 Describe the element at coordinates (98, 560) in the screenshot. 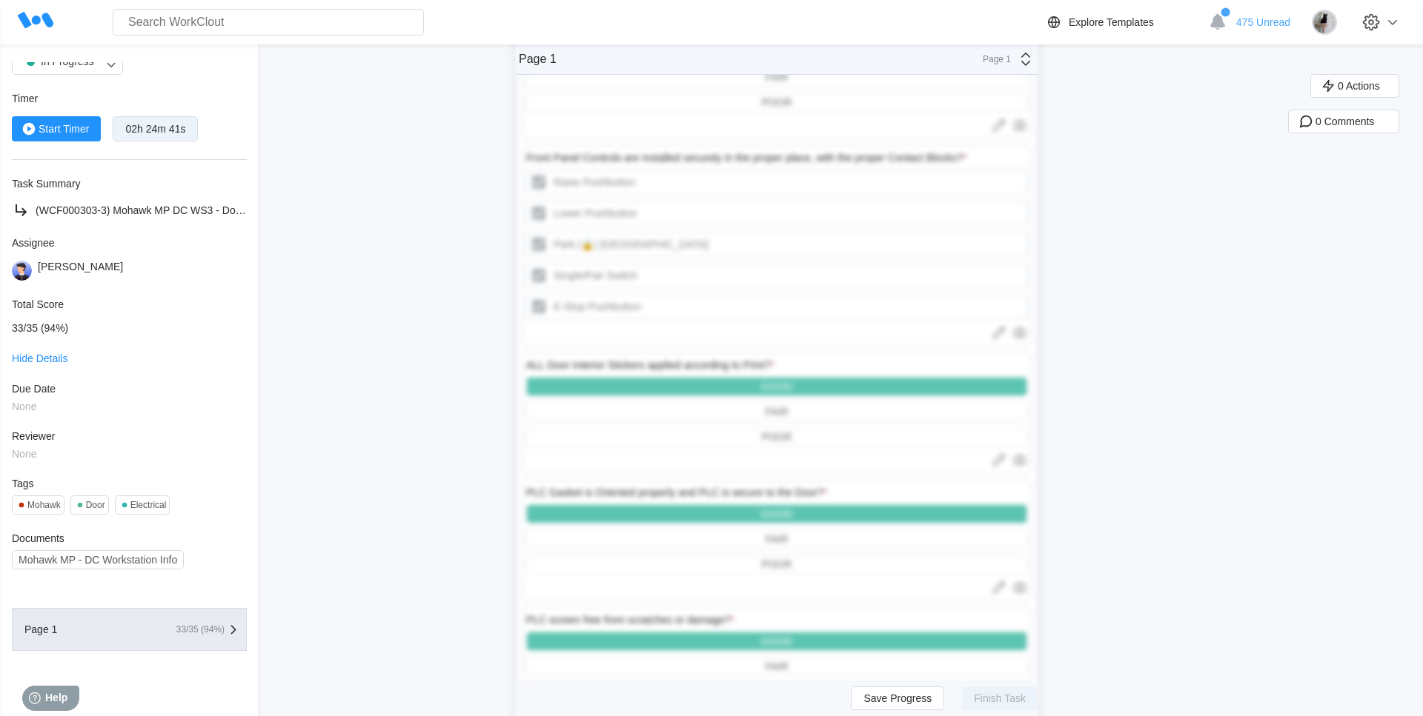

I see `a: Mohawk MP - DC Workstation Info` at that location.